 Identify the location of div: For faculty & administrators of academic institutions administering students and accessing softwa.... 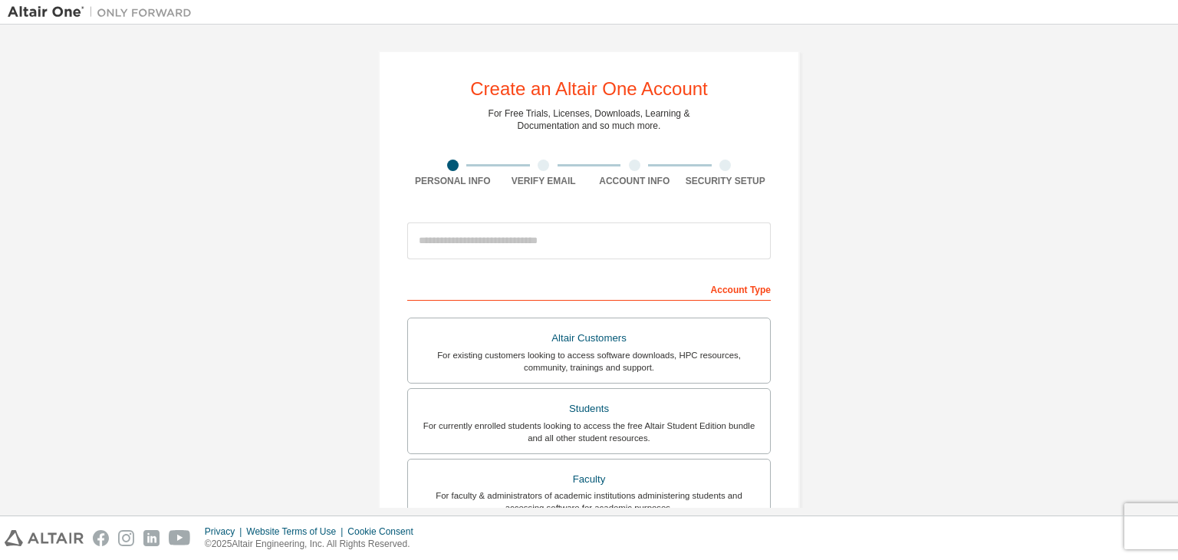
(589, 502).